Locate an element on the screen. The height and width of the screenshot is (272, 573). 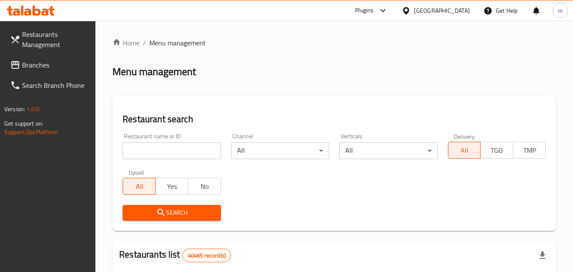
a: Search Branch Phone is located at coordinates (50, 85).